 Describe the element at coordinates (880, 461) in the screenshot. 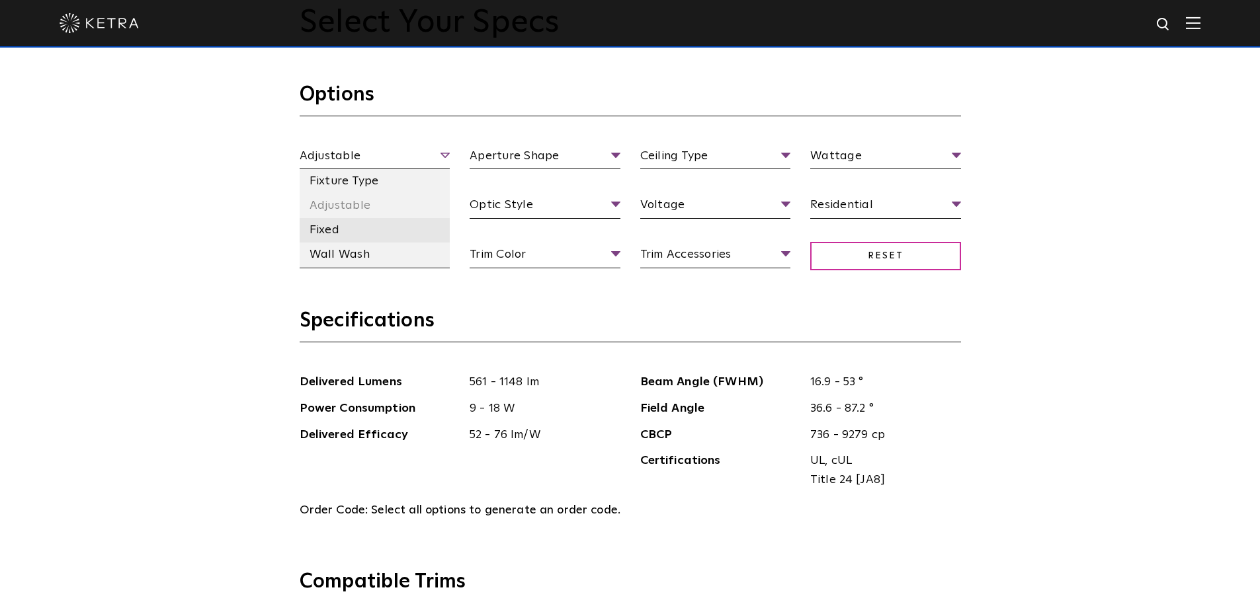

I see `span: UL, cUL` at that location.